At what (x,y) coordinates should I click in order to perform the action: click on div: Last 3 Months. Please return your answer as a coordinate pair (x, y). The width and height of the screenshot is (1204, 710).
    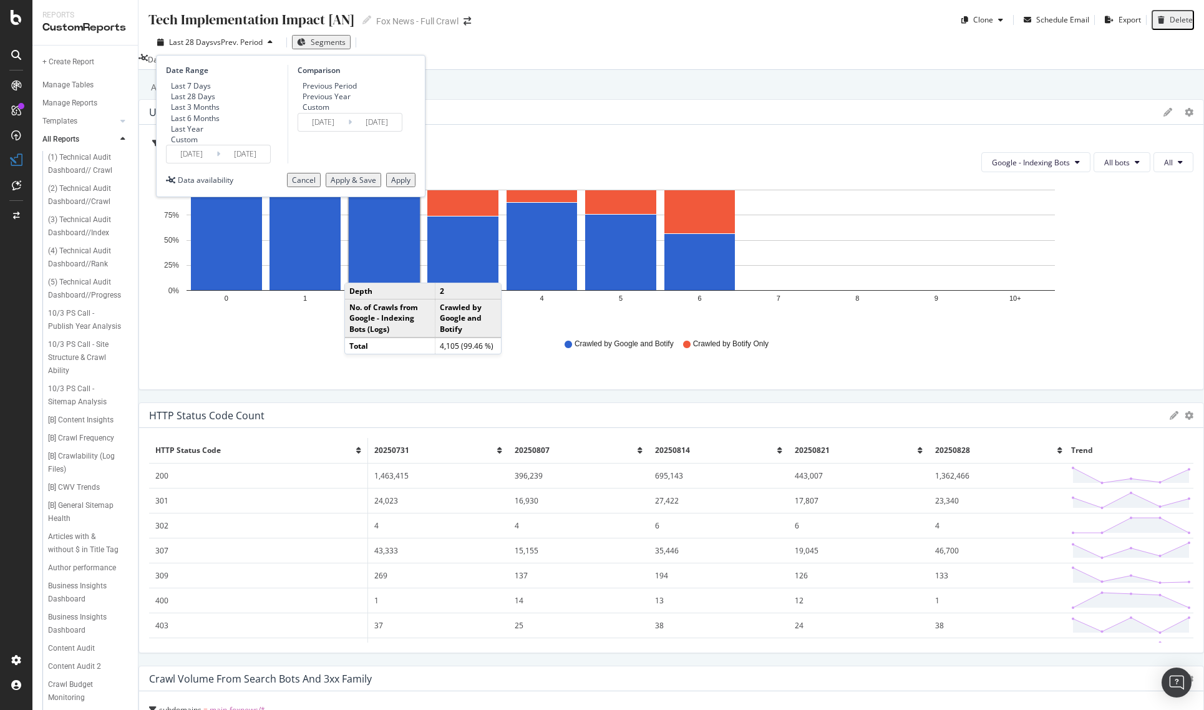
    Looking at the image, I should click on (193, 107).